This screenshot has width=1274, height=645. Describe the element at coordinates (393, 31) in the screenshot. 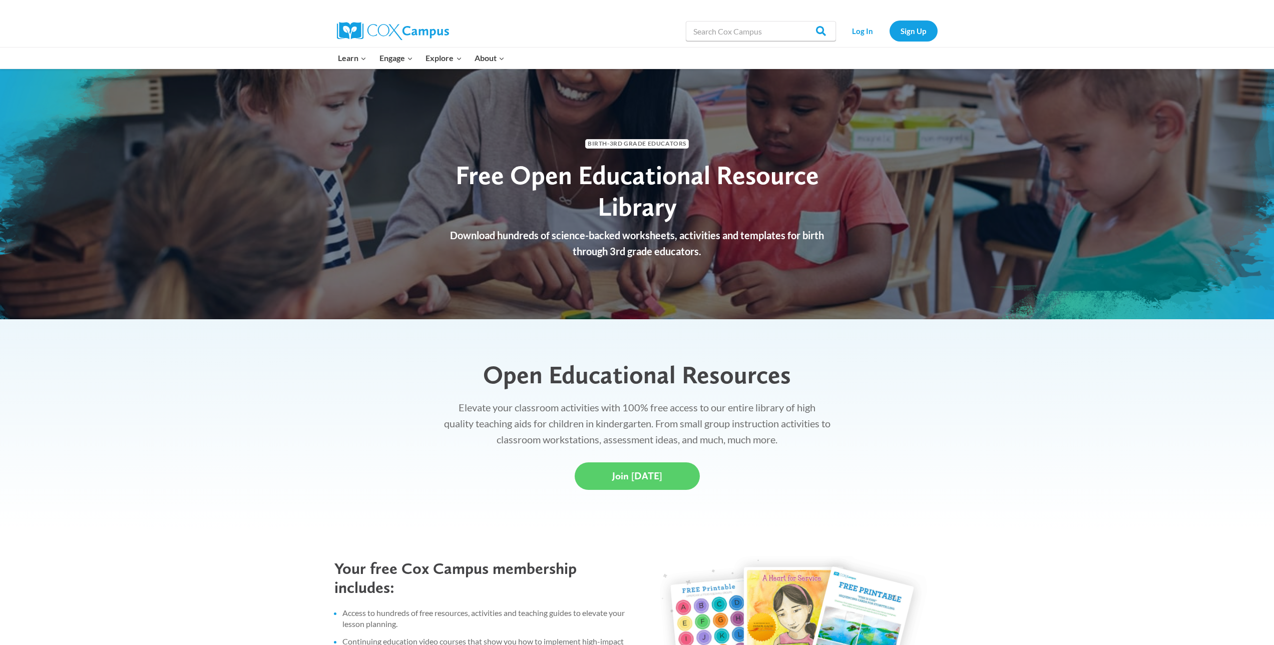

I see `img: Cox Campus` at that location.